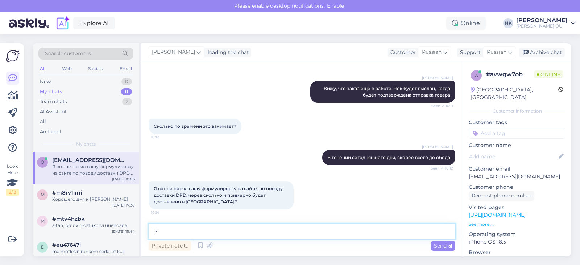 The width and height of the screenshot is (580, 265). What do you see at coordinates (63, 23) in the screenshot?
I see `img: explore-ai` at bounding box center [63, 23].